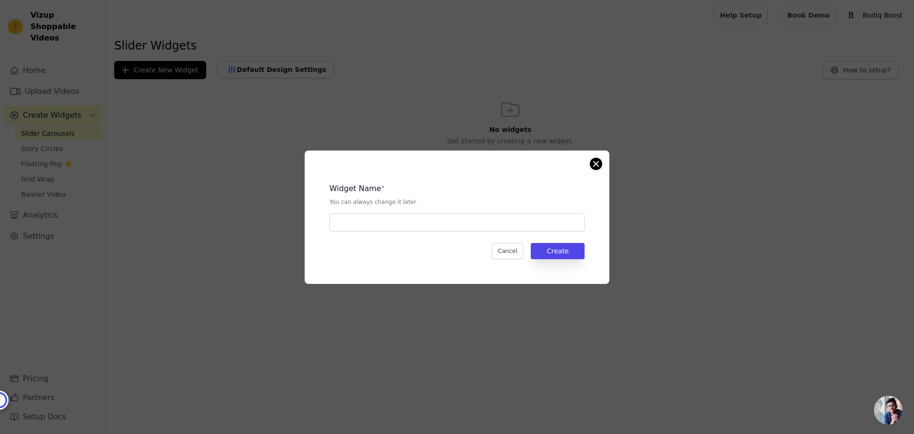 This screenshot has width=914, height=434. Describe the element at coordinates (557, 251) in the screenshot. I see `button: Create` at that location.